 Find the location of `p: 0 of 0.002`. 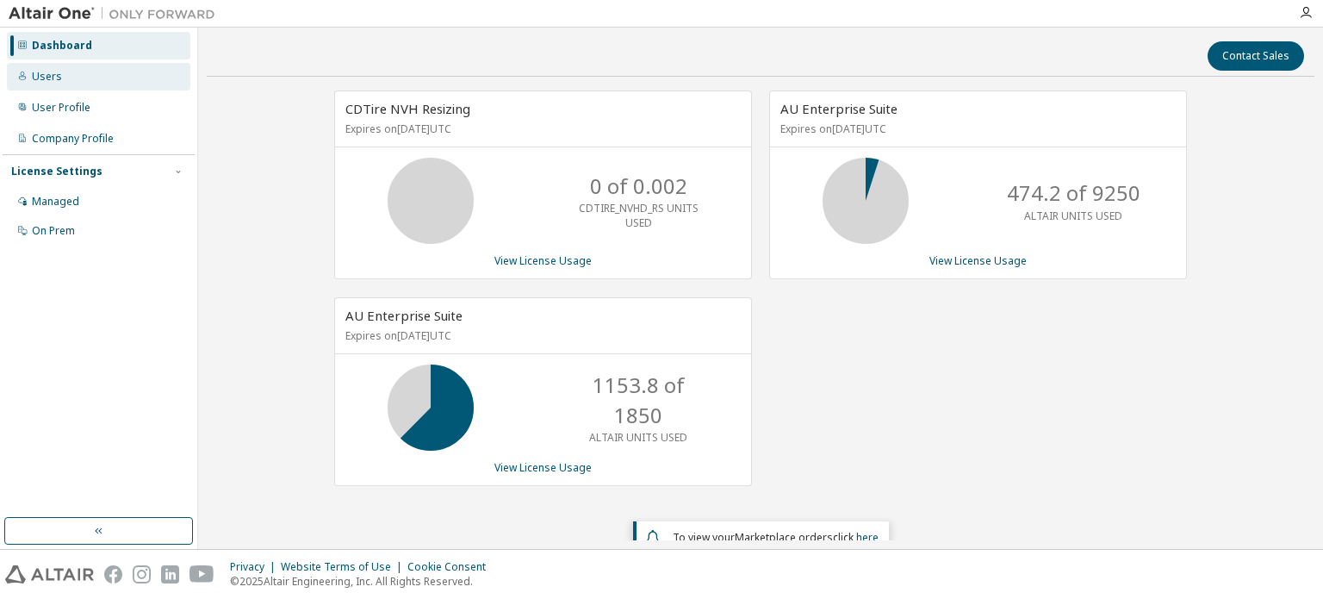

p: 0 of 0.002 is located at coordinates (638, 186).